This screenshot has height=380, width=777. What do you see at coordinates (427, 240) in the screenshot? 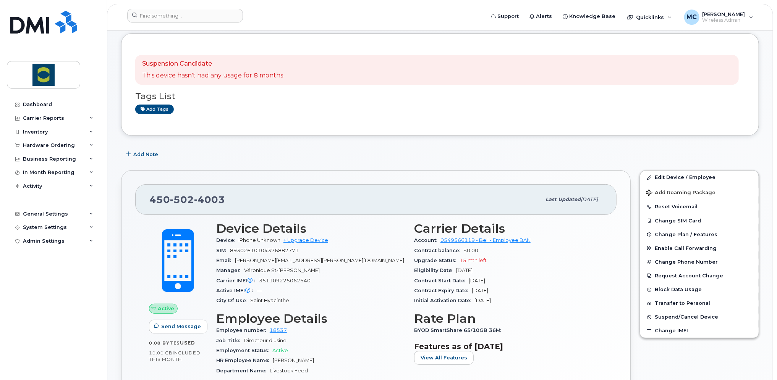
I see `span: Account` at bounding box center [427, 240].